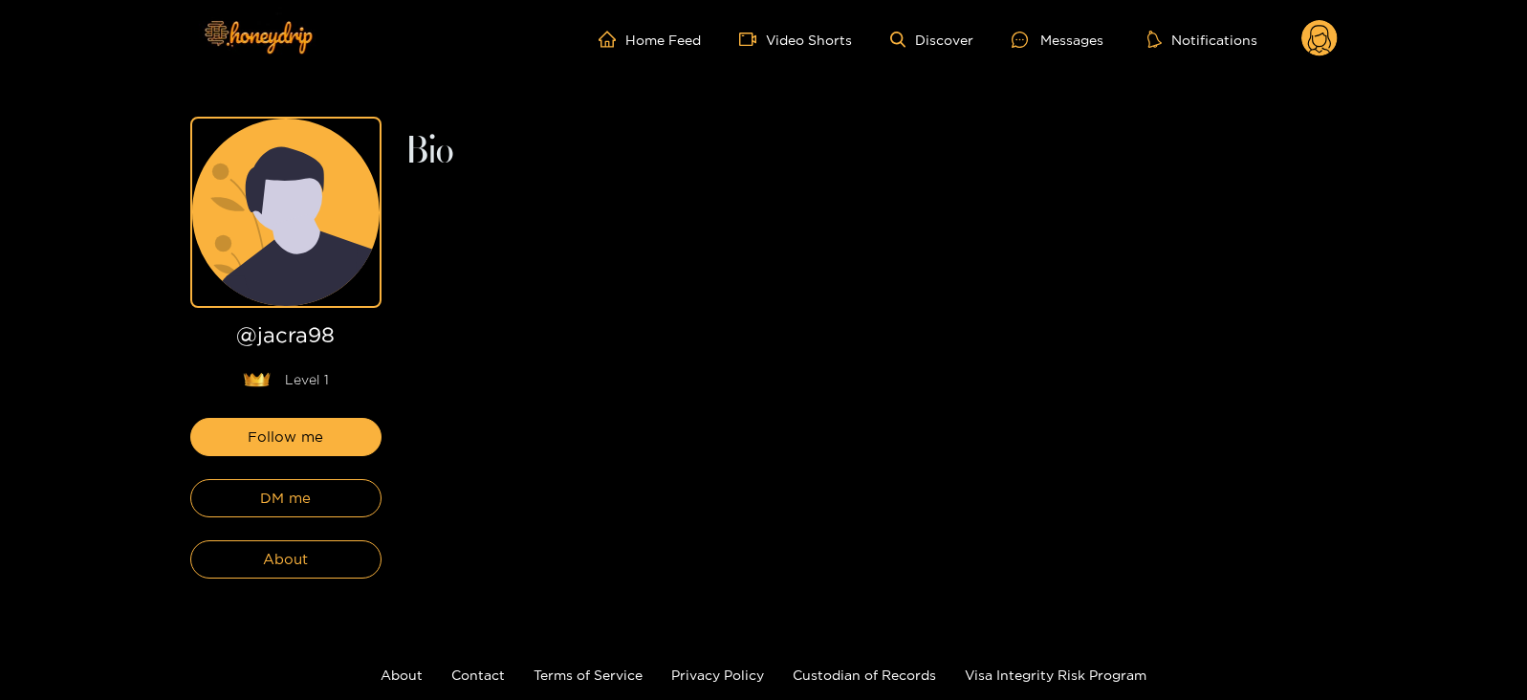  I want to click on button: About, so click(286, 559).